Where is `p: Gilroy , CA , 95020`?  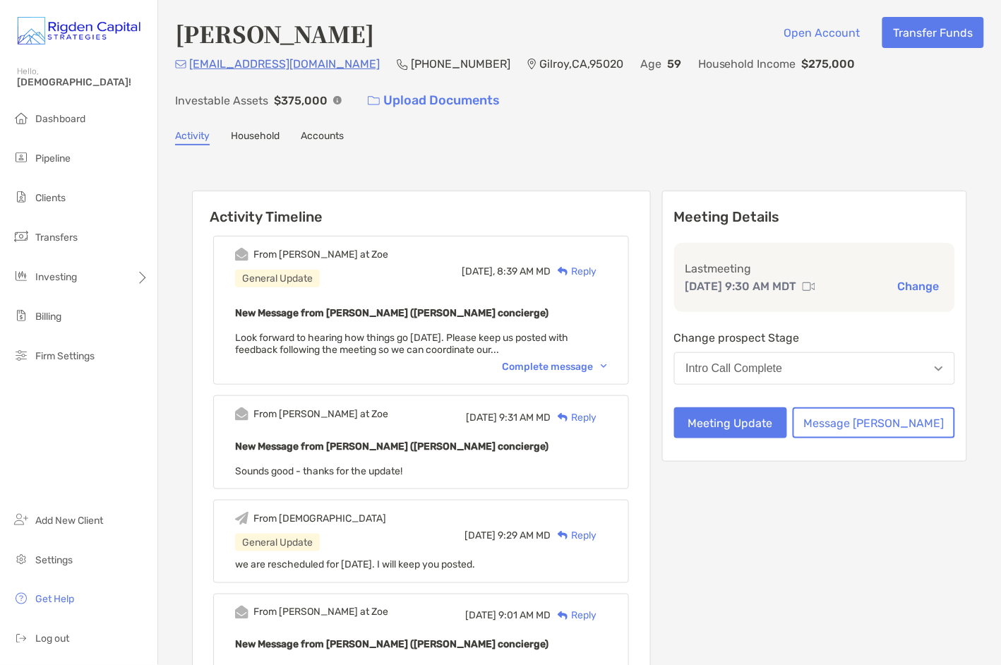 p: Gilroy , CA , 95020 is located at coordinates (581, 64).